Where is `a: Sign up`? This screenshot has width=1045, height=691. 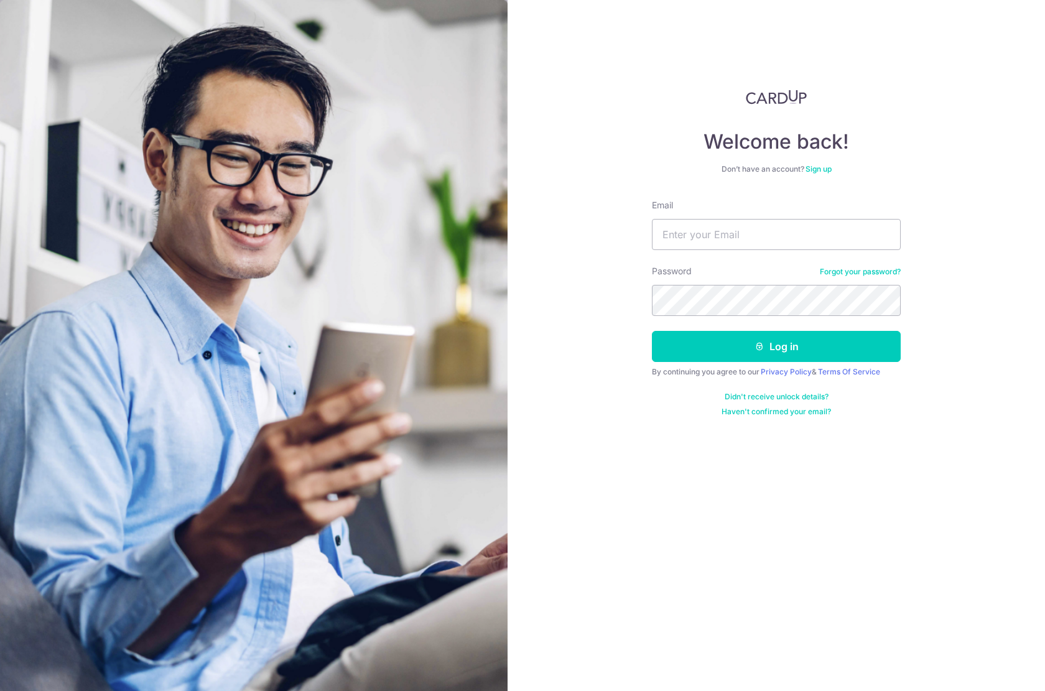 a: Sign up is located at coordinates (819, 169).